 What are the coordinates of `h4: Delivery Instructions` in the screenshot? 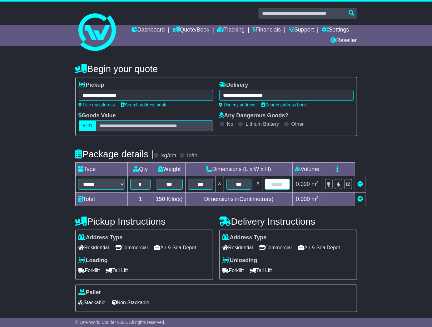 It's located at (288, 221).